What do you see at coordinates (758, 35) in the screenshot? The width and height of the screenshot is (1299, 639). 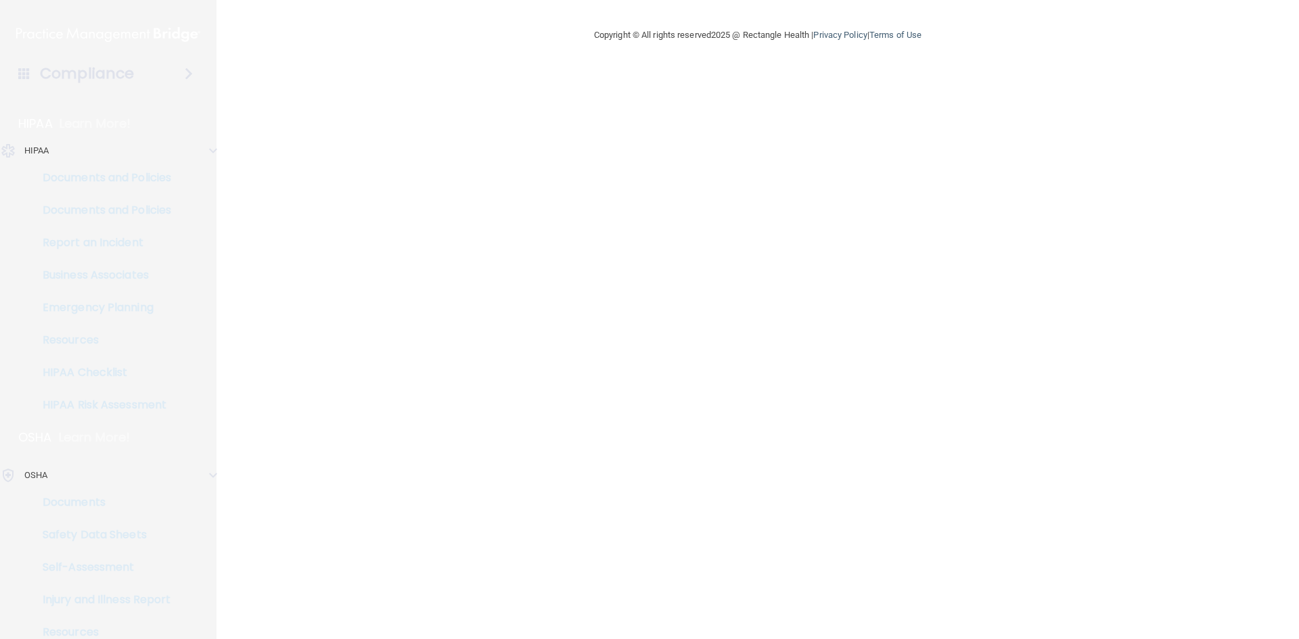 I see `div: Copyright © All rights reserved 2025 @ Rectangle Health | |` at bounding box center [758, 35].